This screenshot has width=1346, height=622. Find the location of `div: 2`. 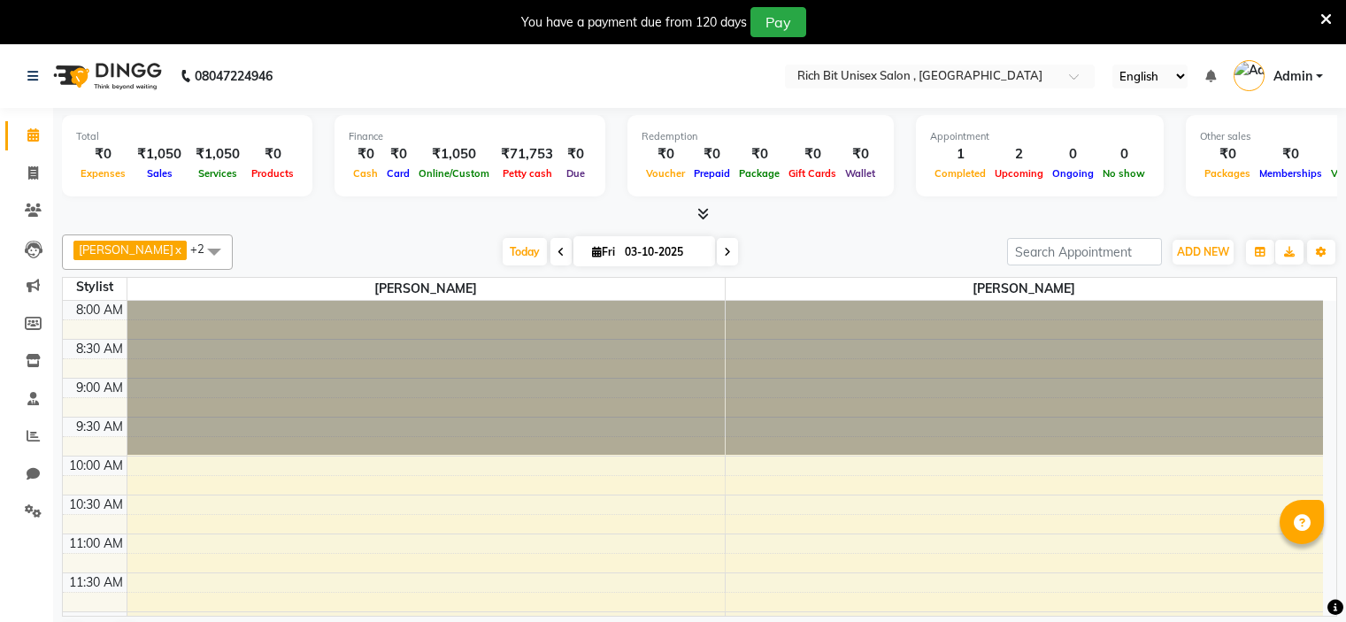

div: 2 is located at coordinates (1018, 154).